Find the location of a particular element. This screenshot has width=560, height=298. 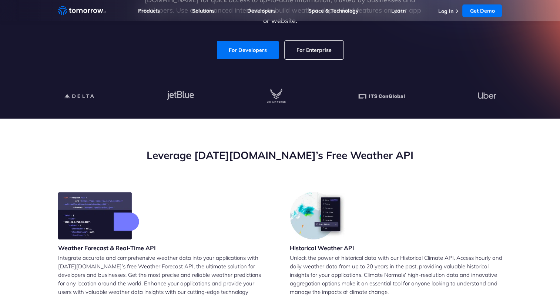

a: Get Demo is located at coordinates (482, 11).